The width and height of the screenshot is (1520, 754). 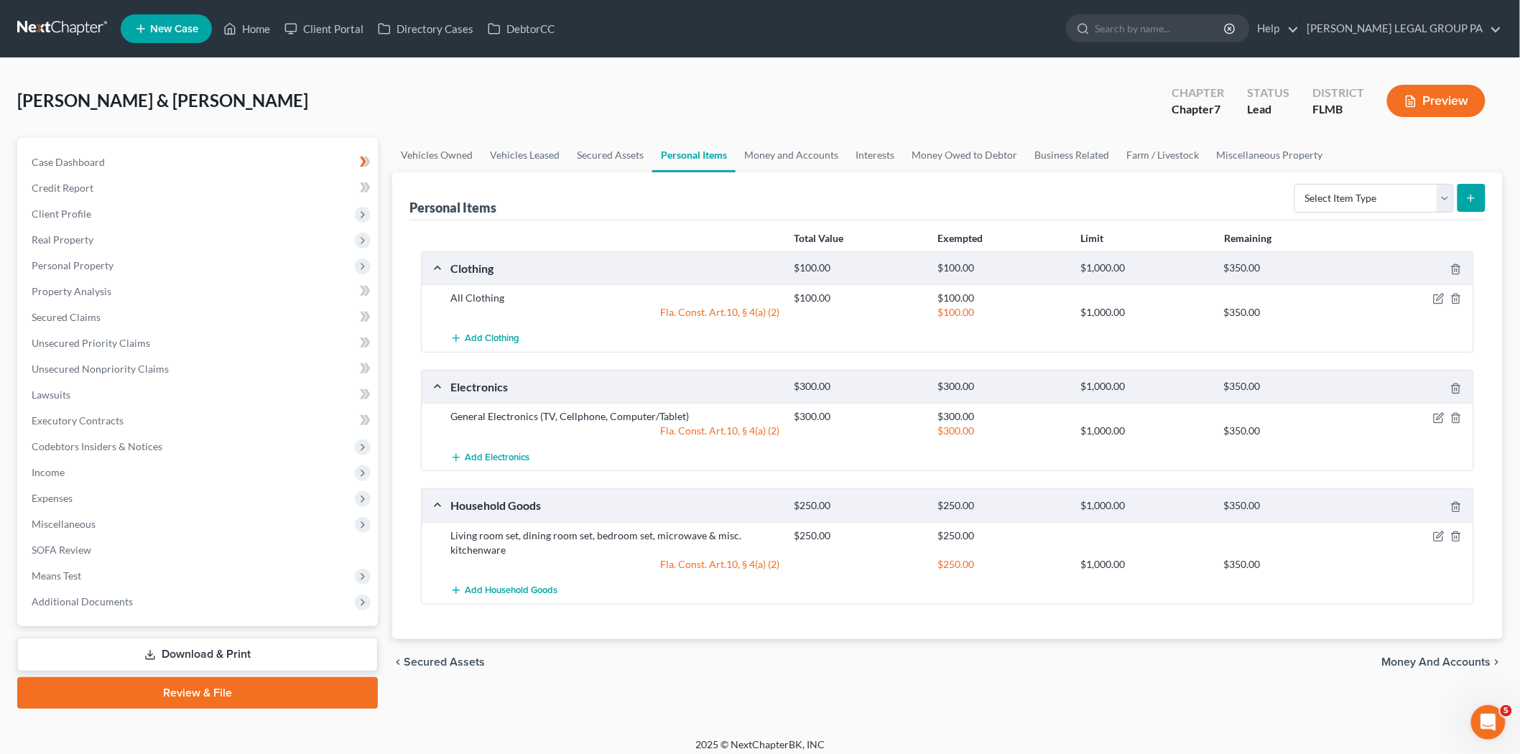 What do you see at coordinates (615, 386) in the screenshot?
I see `div: Electronics` at bounding box center [615, 386].